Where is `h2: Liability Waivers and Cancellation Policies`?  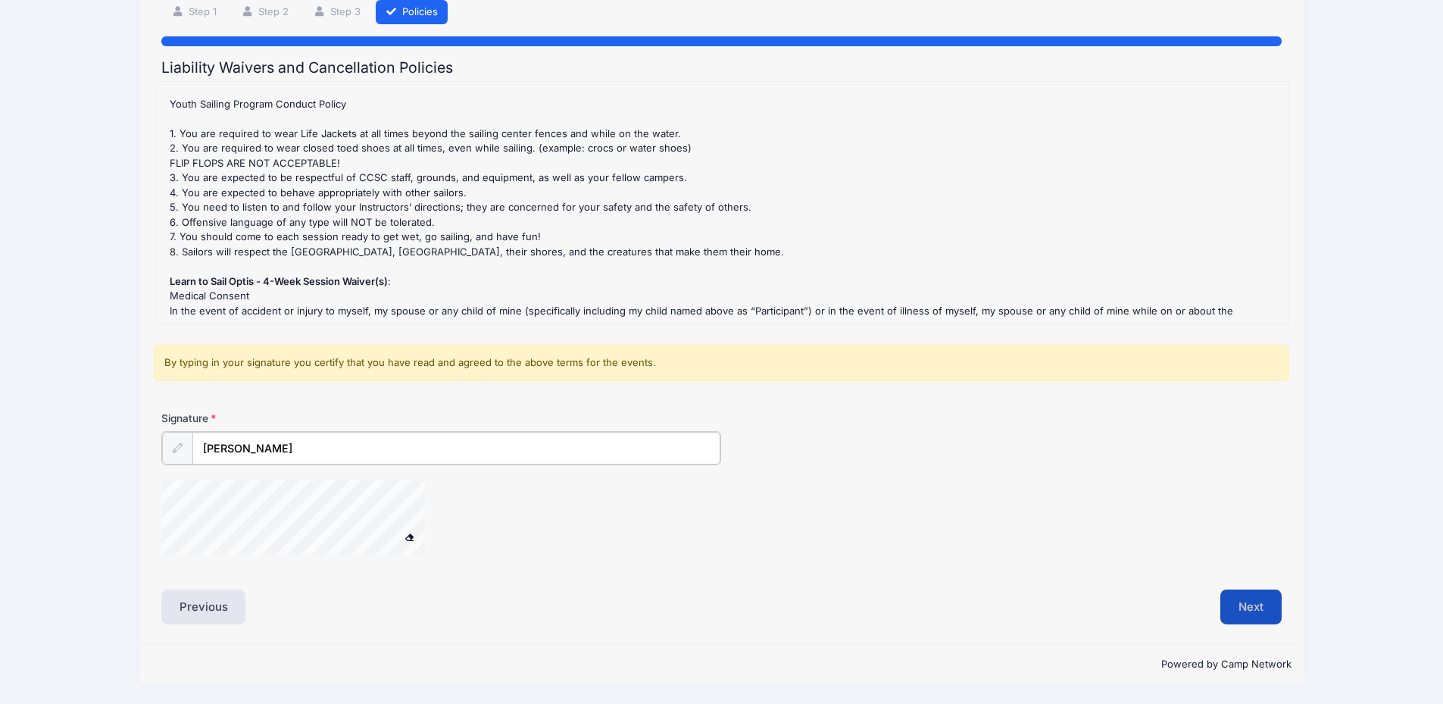 h2: Liability Waivers and Cancellation Policies is located at coordinates (721, 67).